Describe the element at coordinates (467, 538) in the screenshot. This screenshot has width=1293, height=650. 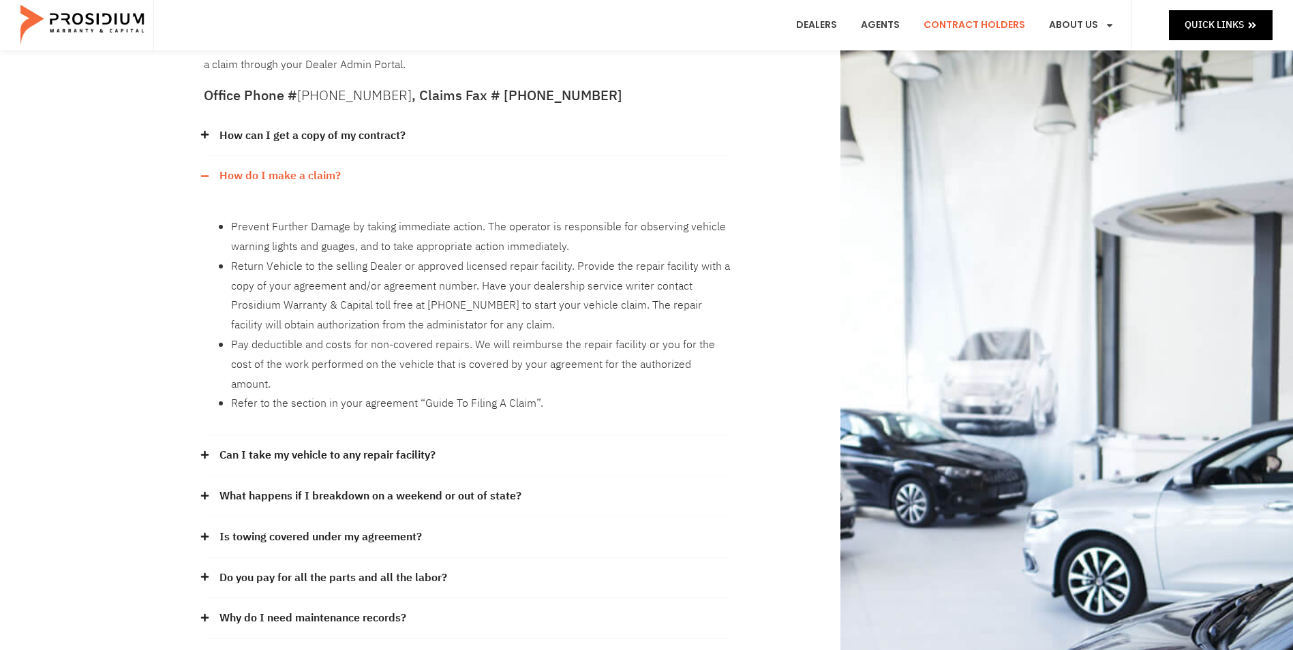
I see `div: Is towing covered under my agreement?` at that location.